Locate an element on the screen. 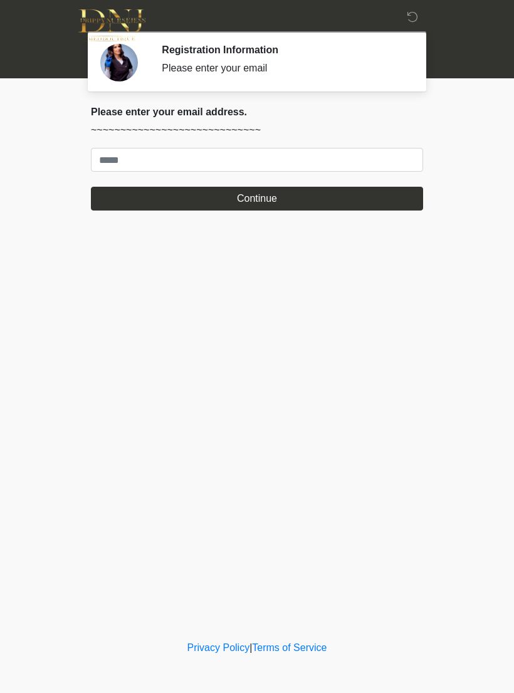 This screenshot has height=693, width=514. a: Privacy Policy is located at coordinates (219, 648).